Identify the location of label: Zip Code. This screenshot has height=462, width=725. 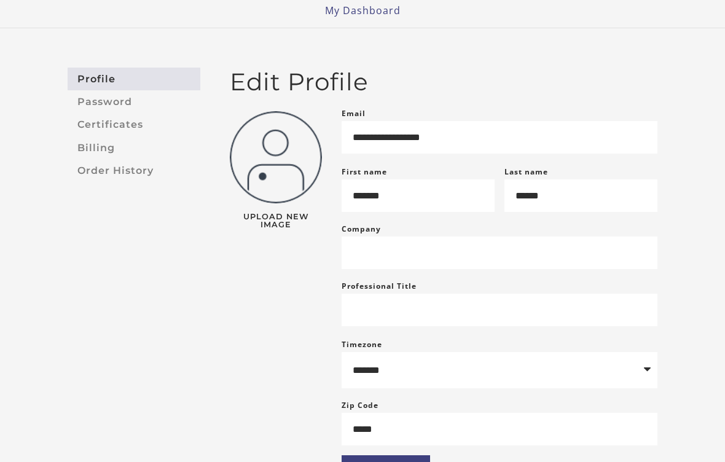
(360, 406).